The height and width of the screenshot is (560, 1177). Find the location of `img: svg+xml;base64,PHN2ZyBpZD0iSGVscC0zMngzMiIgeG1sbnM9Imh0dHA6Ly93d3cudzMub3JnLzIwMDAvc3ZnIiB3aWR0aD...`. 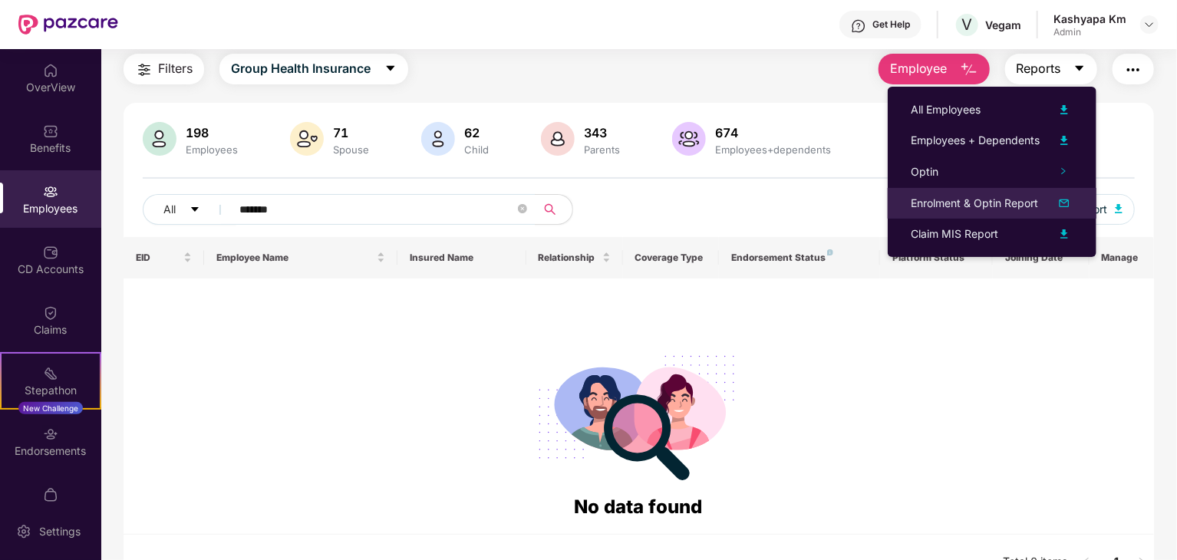

img: svg+xml;base64,PHN2ZyBpZD0iSGVscC0zMngzMiIgeG1sbnM9Imh0dHA6Ly93d3cudzMub3JnLzIwMDAvc3ZnIiB3aWR0aD... is located at coordinates (859, 26).